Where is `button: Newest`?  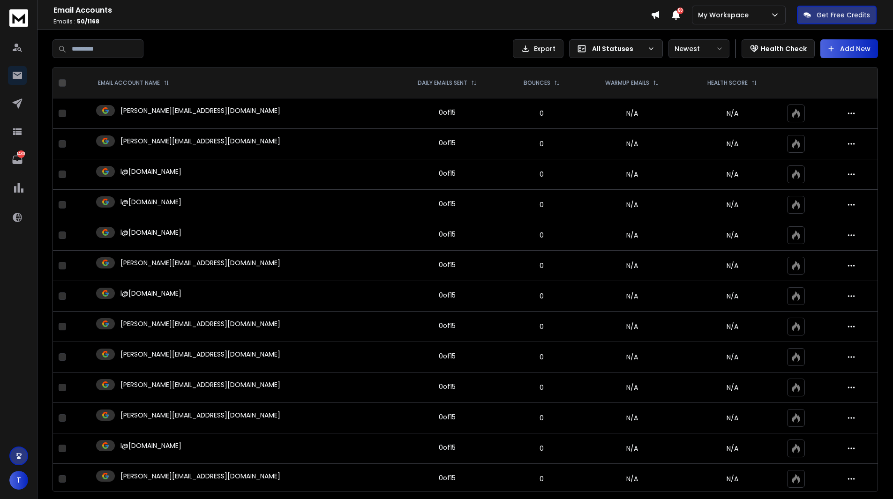 button: Newest is located at coordinates (699, 49).